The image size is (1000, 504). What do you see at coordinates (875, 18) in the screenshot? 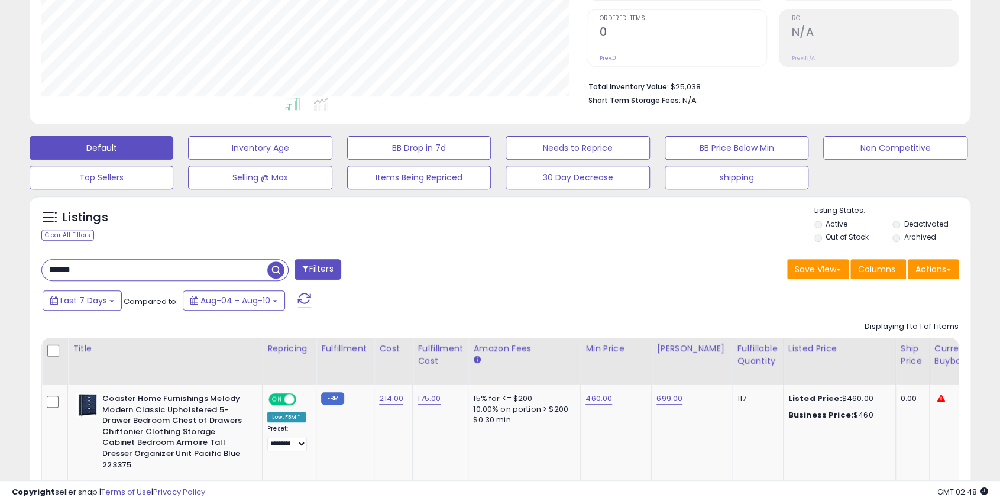
I see `span: ROI` at bounding box center [875, 18].